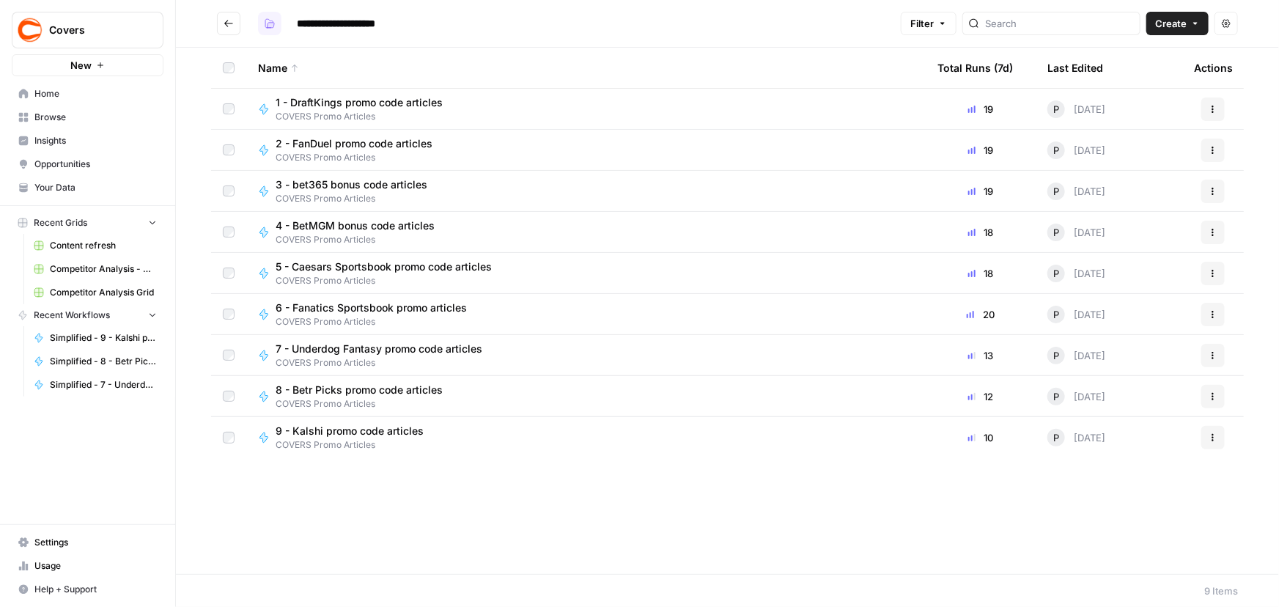  I want to click on span: 2 - FanDuel promo code articles, so click(354, 144).